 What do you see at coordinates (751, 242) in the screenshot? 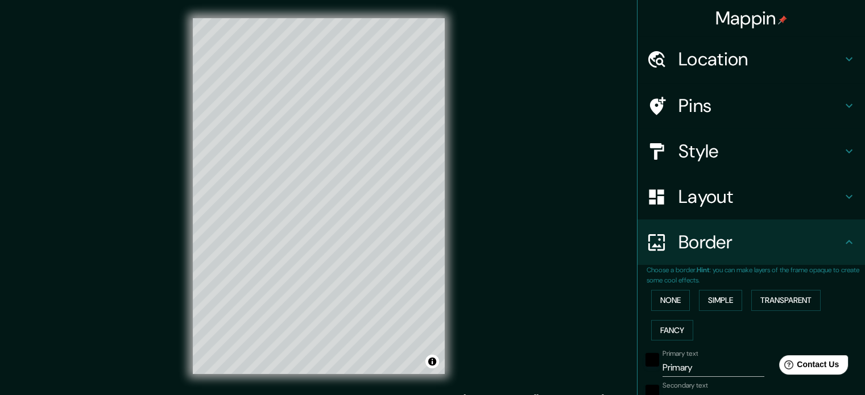
I see `div: Border` at bounding box center [751, 242].